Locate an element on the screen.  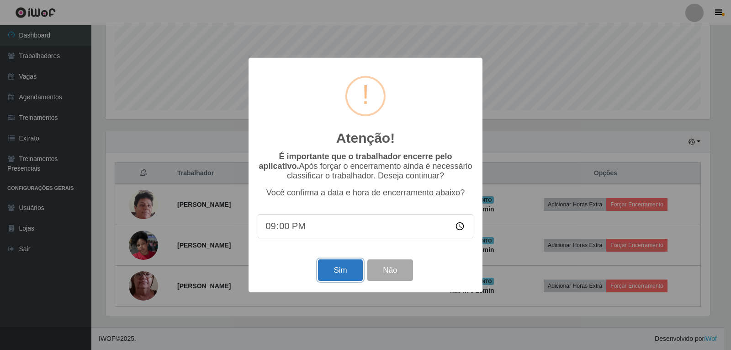
p: Após forçar o encerramento ainda é necessário classificar o trabalhador. Deseja continuar? is located at coordinates (366, 166).